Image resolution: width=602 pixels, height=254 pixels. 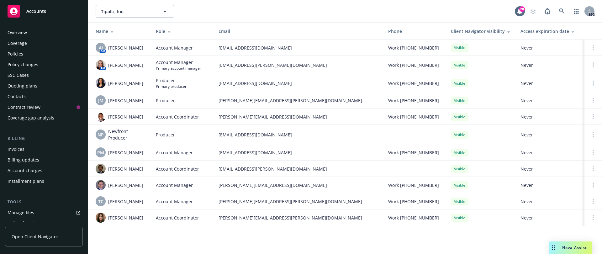 I want to click on a: Contacts, so click(x=44, y=97).